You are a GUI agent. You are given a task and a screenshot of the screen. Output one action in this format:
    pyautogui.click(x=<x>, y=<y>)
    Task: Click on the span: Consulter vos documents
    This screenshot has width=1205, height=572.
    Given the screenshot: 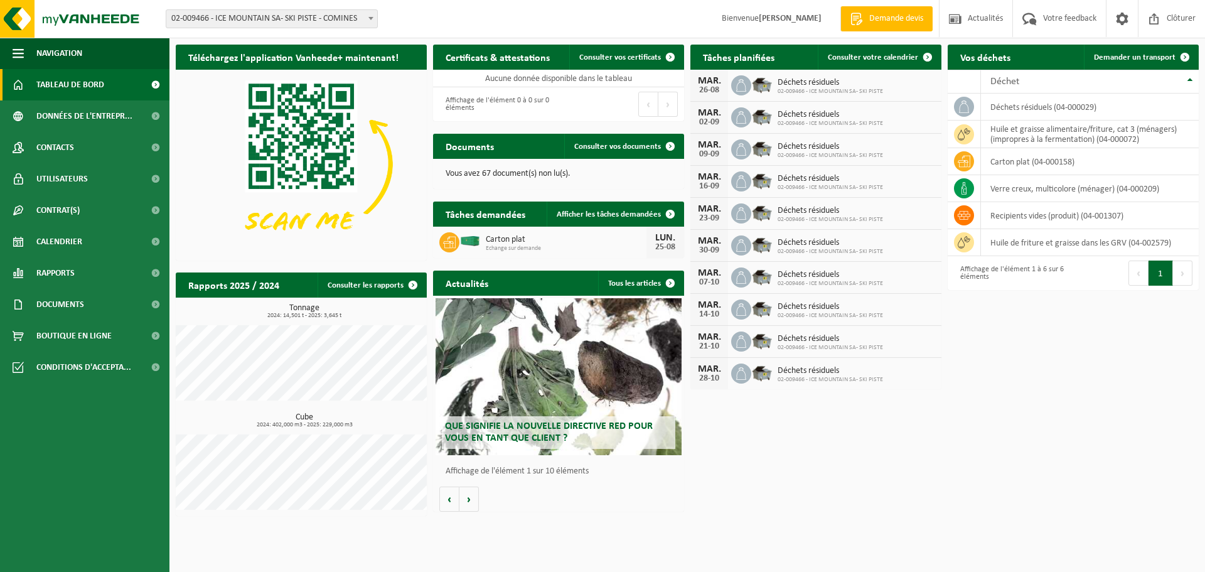 What is the action you would take?
    pyautogui.click(x=618, y=146)
    